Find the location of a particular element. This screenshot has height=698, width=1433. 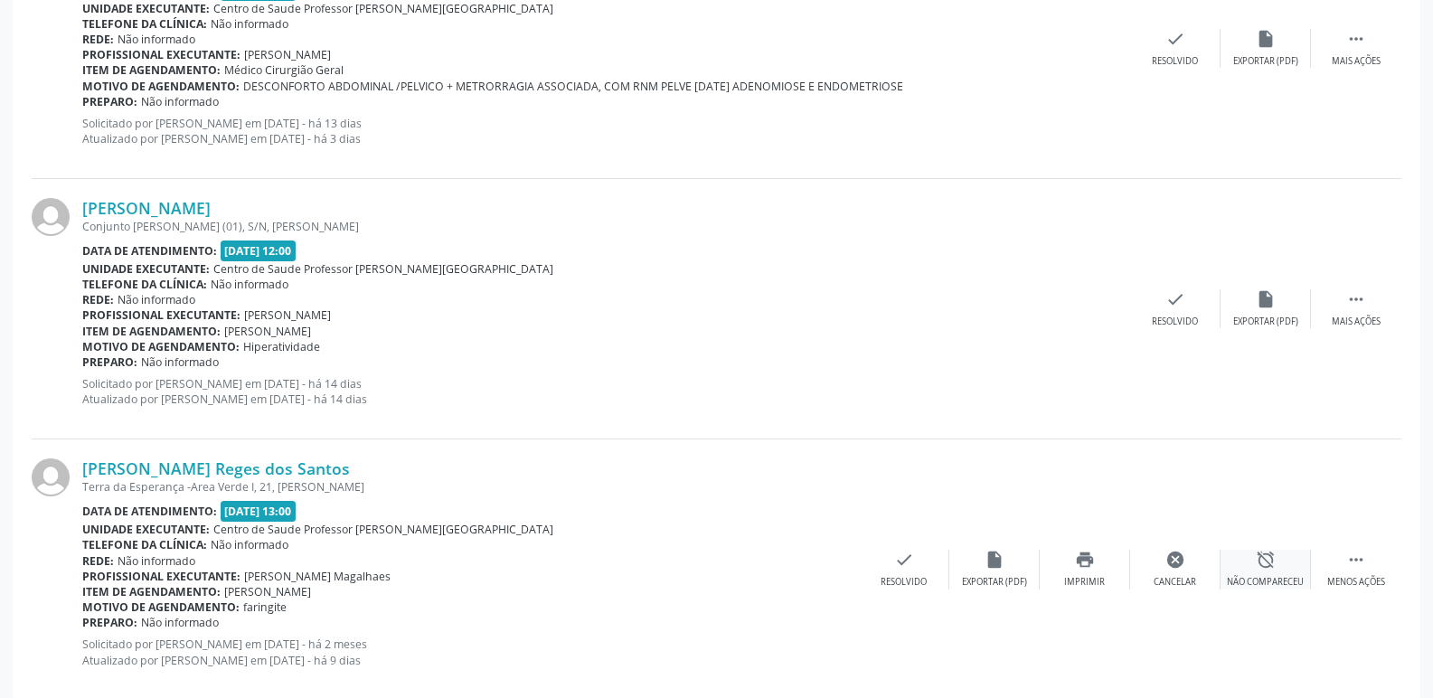

i: alarm_off is located at coordinates (1266, 560).